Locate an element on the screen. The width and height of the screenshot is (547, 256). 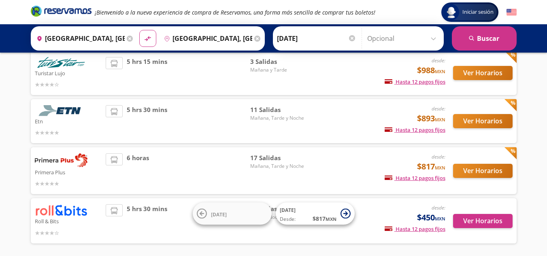
input: Buscar Destino is located at coordinates (207, 38).